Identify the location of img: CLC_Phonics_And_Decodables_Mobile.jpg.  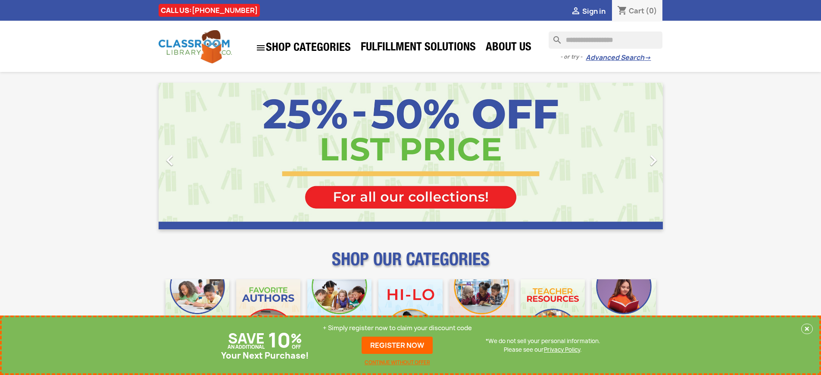
(339, 311).